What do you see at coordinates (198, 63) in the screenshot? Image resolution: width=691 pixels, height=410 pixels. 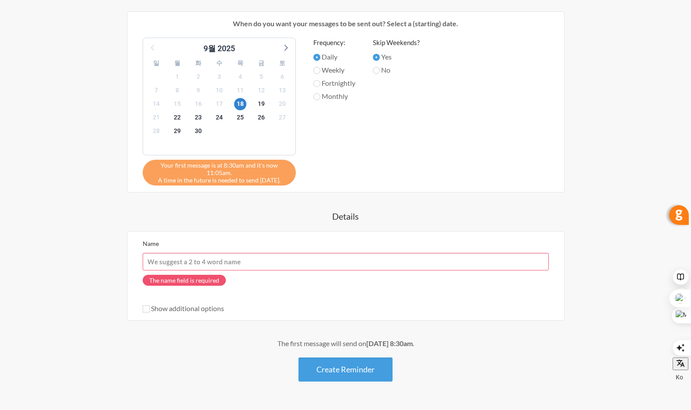 I see `div: 화` at bounding box center [198, 63].